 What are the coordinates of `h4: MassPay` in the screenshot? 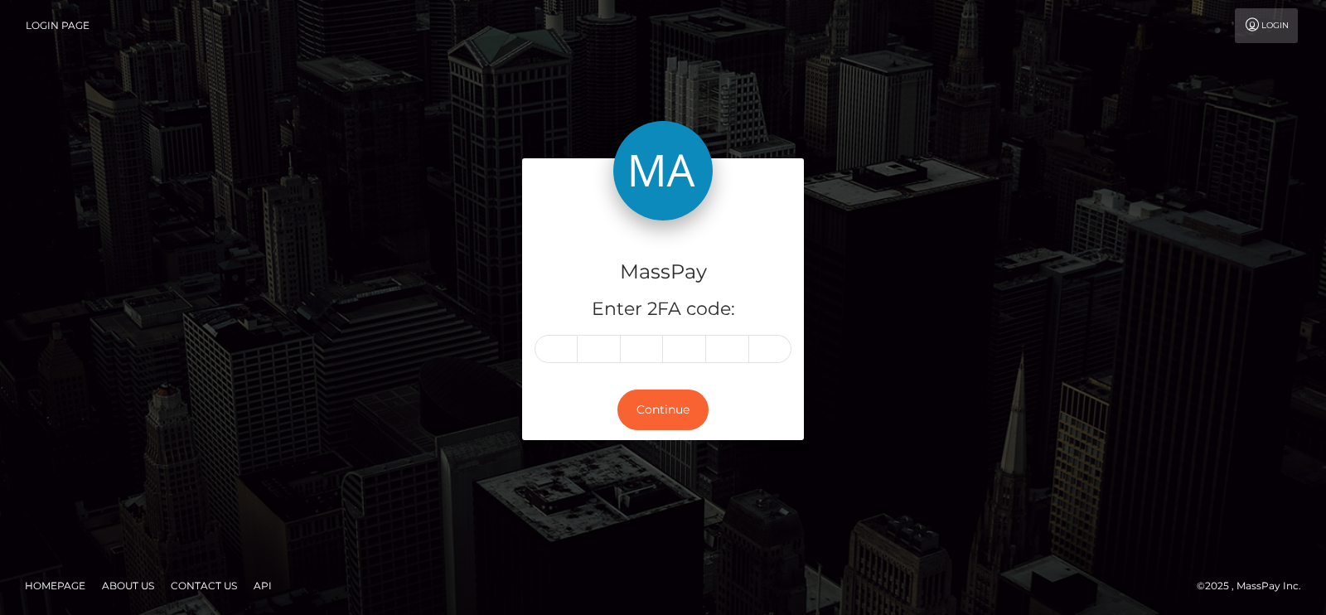 It's located at (663, 272).